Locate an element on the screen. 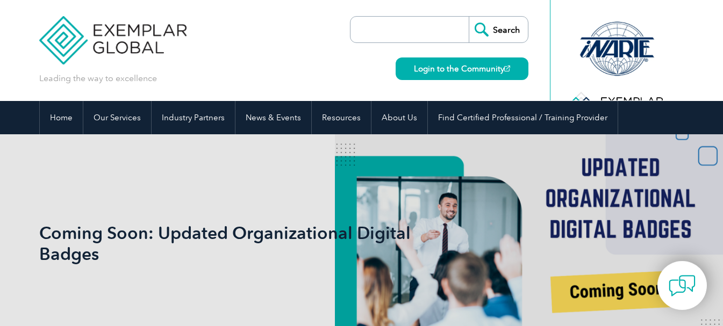  a: News & Events is located at coordinates (273, 118).